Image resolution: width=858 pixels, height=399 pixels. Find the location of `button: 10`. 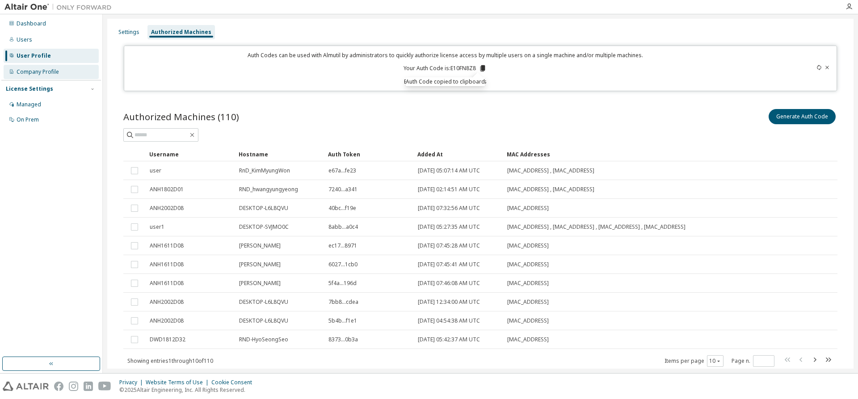

button: 10 is located at coordinates (715, 361).